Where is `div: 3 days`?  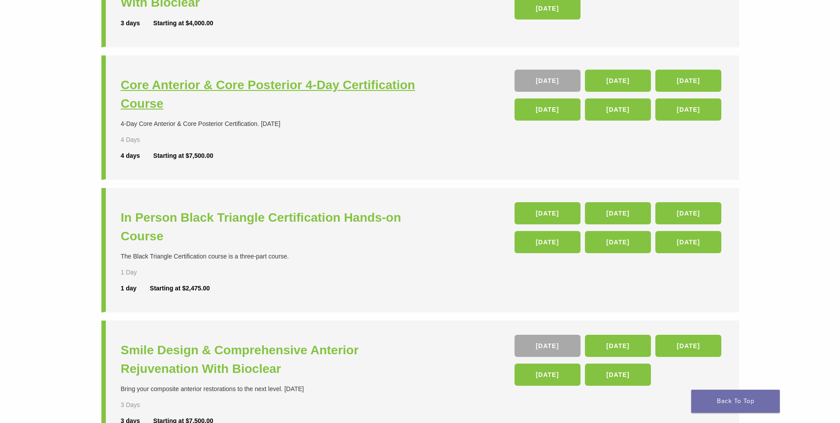
div: 3 days is located at coordinates (137, 23).